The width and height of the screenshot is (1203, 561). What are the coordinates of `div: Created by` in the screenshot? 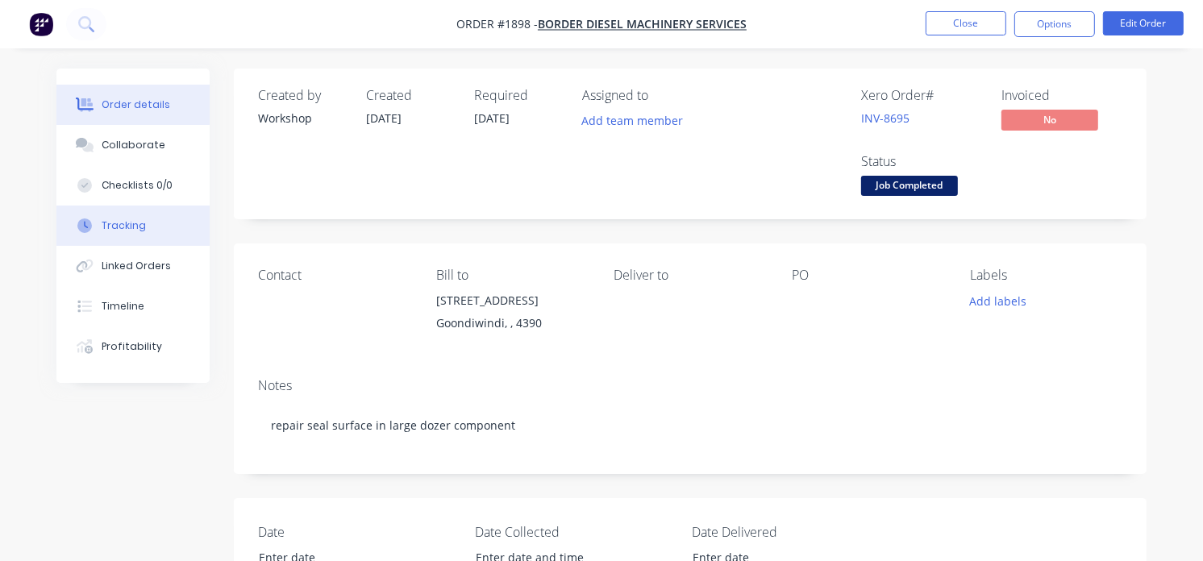 It's located at (302, 95).